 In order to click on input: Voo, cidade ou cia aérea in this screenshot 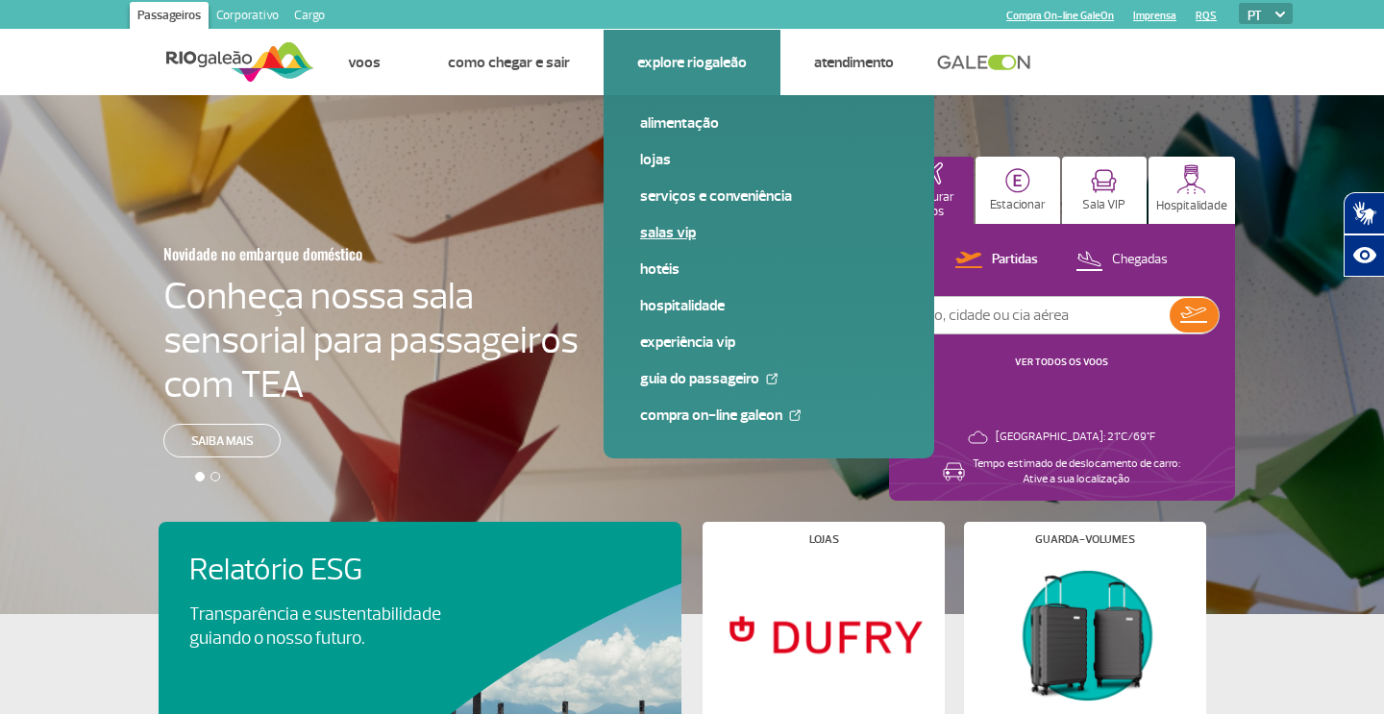, I will do `click(1037, 315)`.